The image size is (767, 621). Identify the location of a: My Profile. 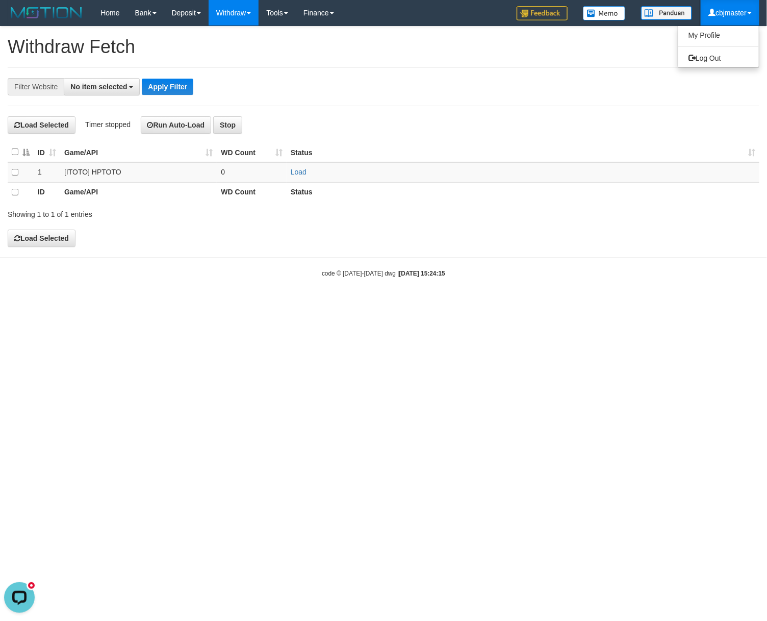
(719, 35).